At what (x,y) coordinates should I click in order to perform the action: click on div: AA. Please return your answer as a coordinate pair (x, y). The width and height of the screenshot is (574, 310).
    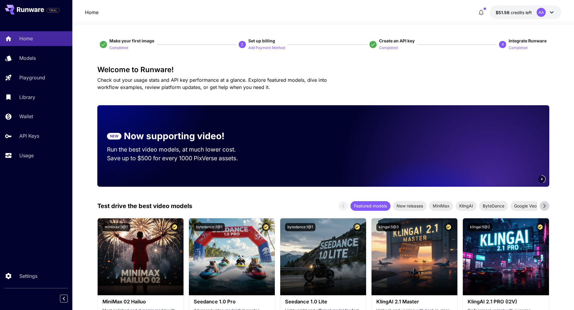
    Looking at the image, I should click on (541, 12).